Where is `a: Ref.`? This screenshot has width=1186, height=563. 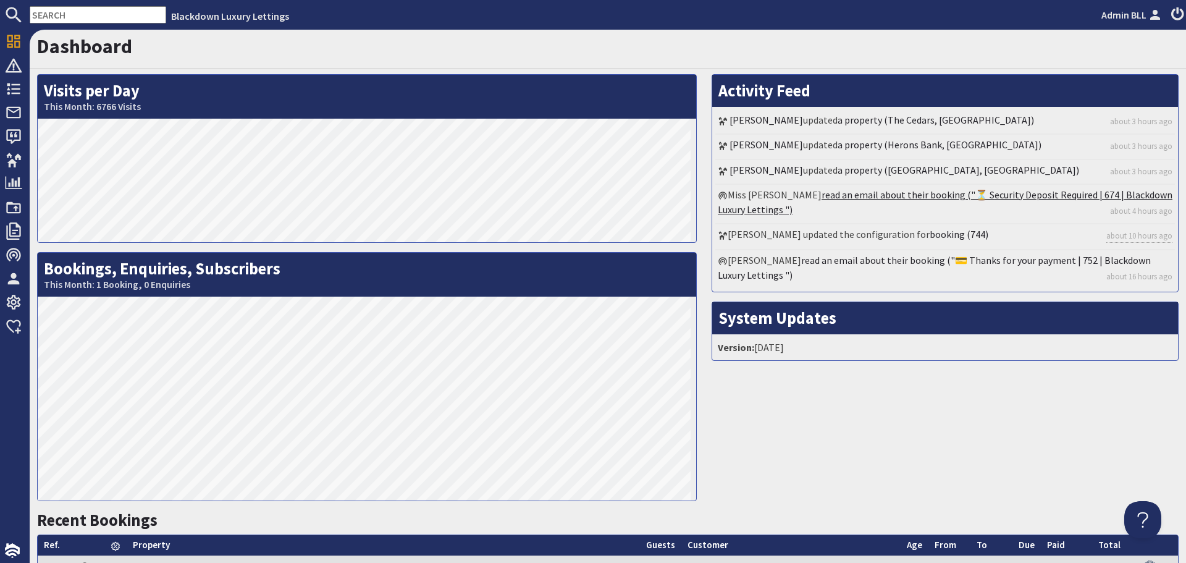 a: Ref. is located at coordinates (52, 544).